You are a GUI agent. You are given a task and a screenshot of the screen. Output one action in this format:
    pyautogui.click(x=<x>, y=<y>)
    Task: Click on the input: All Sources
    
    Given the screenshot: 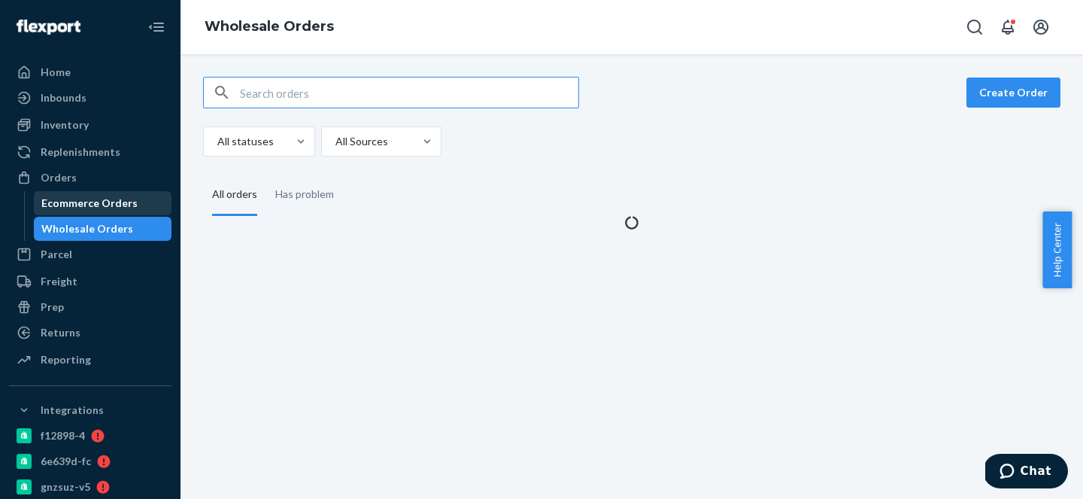 What is the action you would take?
    pyautogui.click(x=335, y=141)
    